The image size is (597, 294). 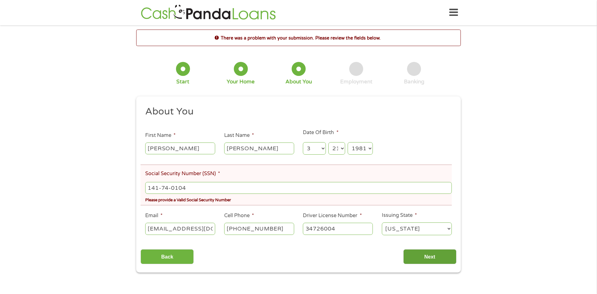 What do you see at coordinates (299, 199) in the screenshot?
I see `div: Please provide a Valid Social Security Number` at bounding box center [299, 199].